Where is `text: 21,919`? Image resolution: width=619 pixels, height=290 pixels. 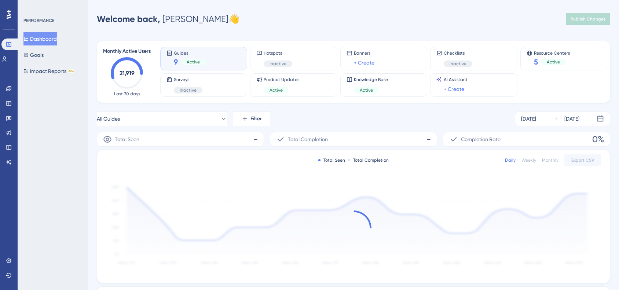
text: 21,919 is located at coordinates (127, 73).